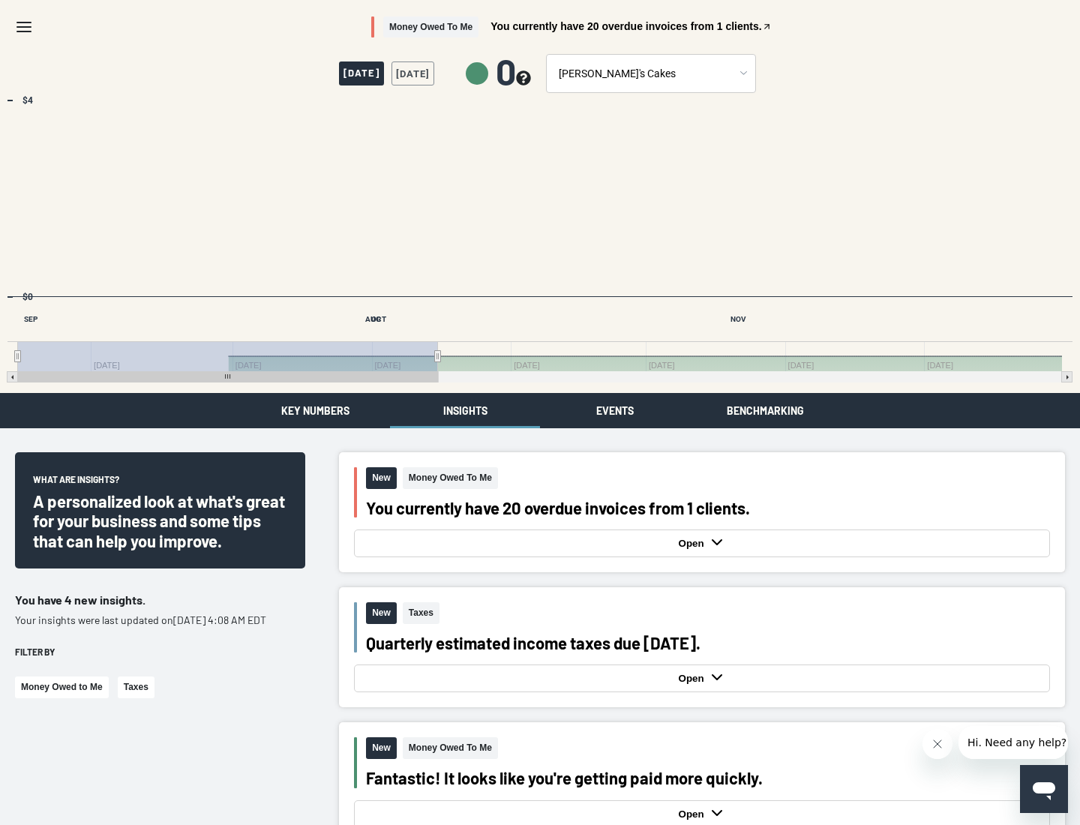  What do you see at coordinates (80, 599) in the screenshot?
I see `span: You have 4 new insights.` at bounding box center [80, 599].